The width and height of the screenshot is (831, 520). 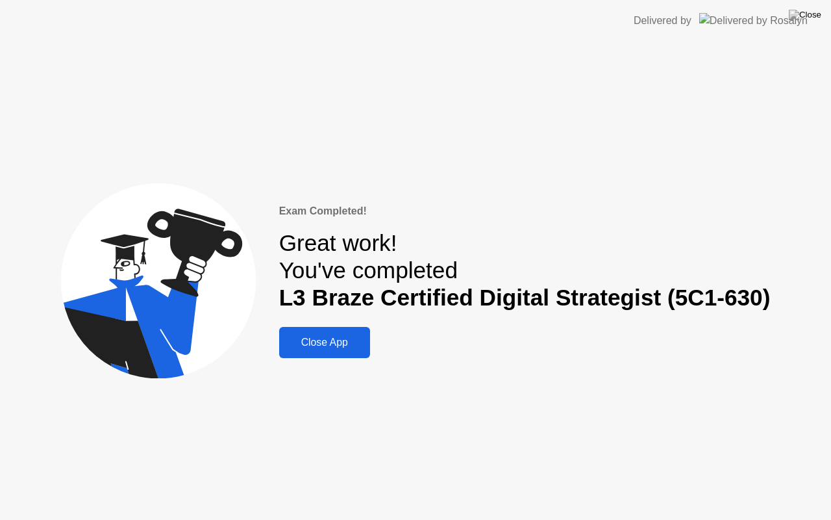 I want to click on button: Close App, so click(x=325, y=342).